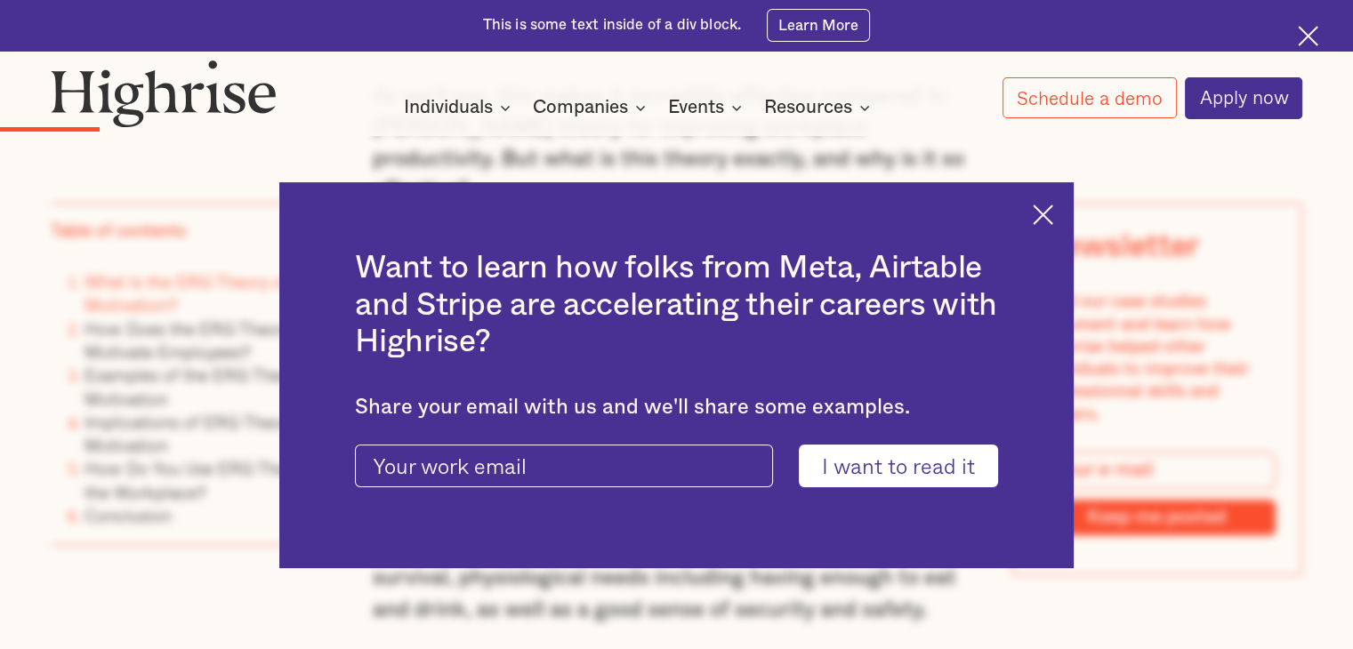 This screenshot has height=649, width=1353. Describe the element at coordinates (1244, 98) in the screenshot. I see `a: Apply now` at that location.